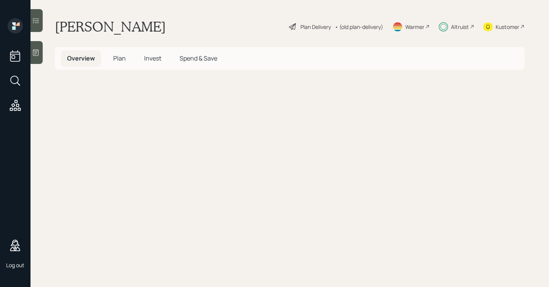  Describe the element at coordinates (316, 27) in the screenshot. I see `div: Plan Delivery` at that location.